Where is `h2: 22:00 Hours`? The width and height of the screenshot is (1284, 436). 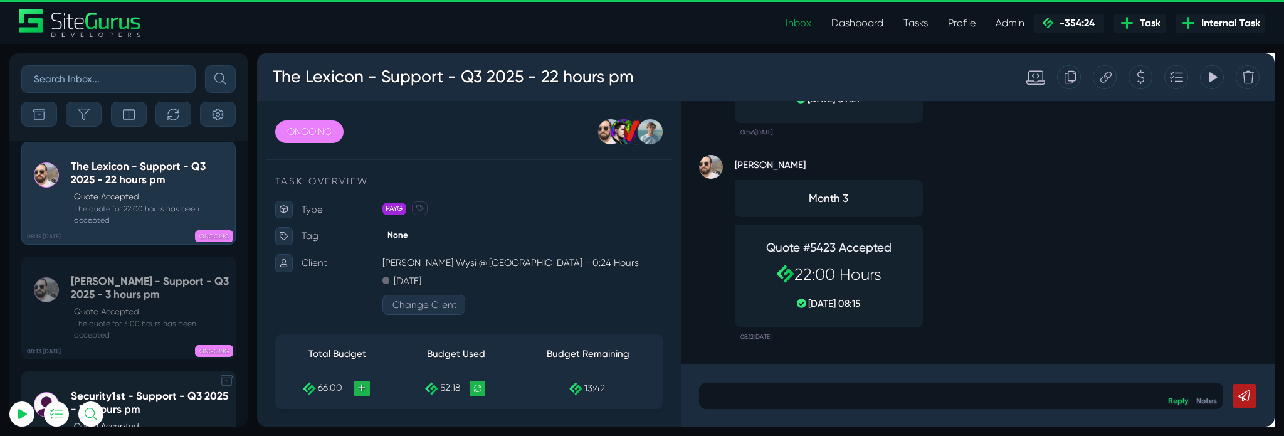
h2: 22:00 Hours is located at coordinates (602, 233).